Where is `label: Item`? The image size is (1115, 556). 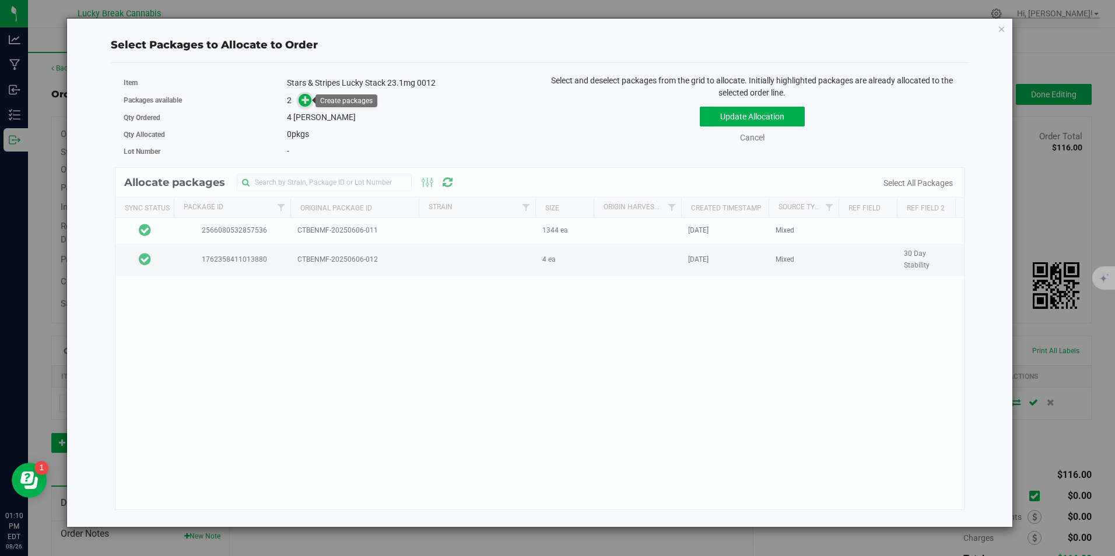
label: Item is located at coordinates (205, 83).